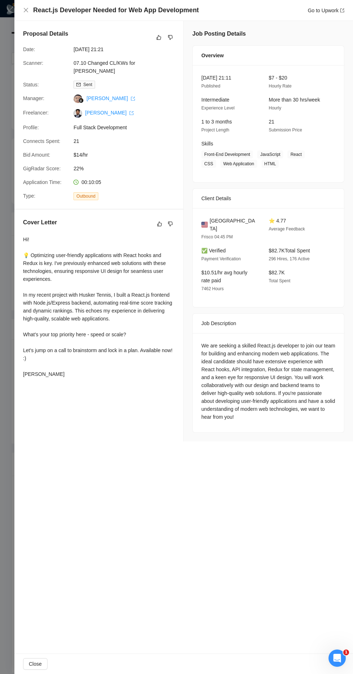 This screenshot has width=353, height=674. Describe the element at coordinates (31, 85) in the screenshot. I see `span: Status:` at that location.